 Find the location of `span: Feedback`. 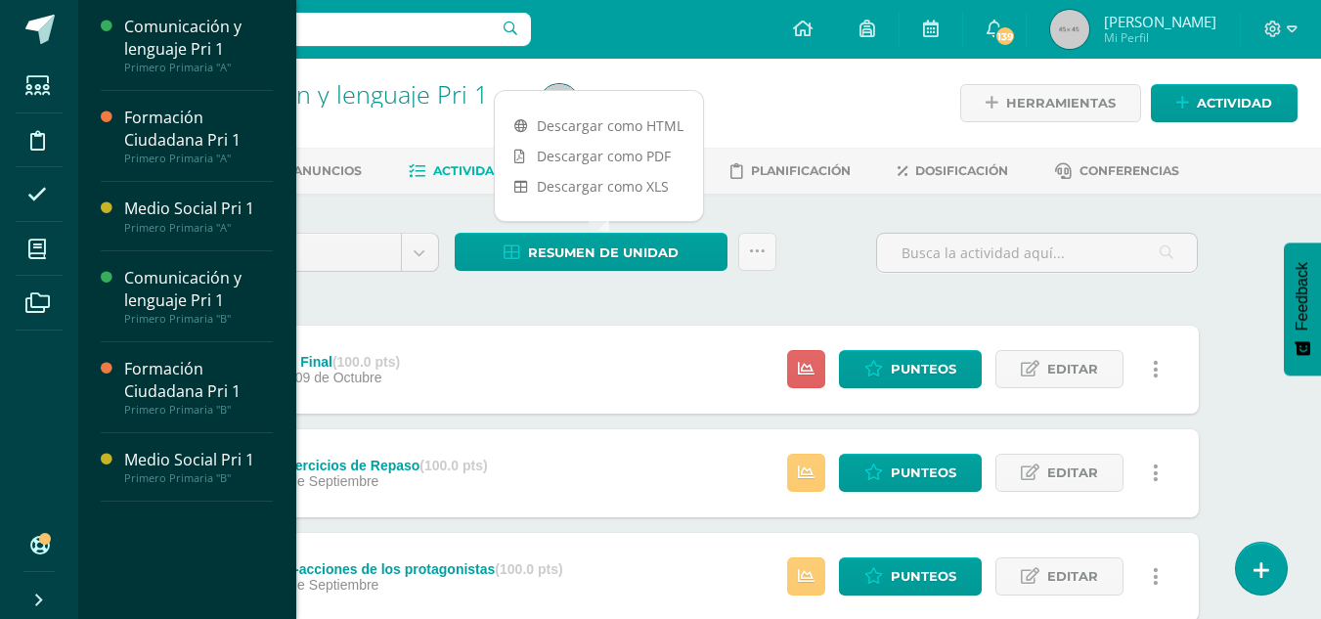

span: Feedback is located at coordinates (1302, 296).